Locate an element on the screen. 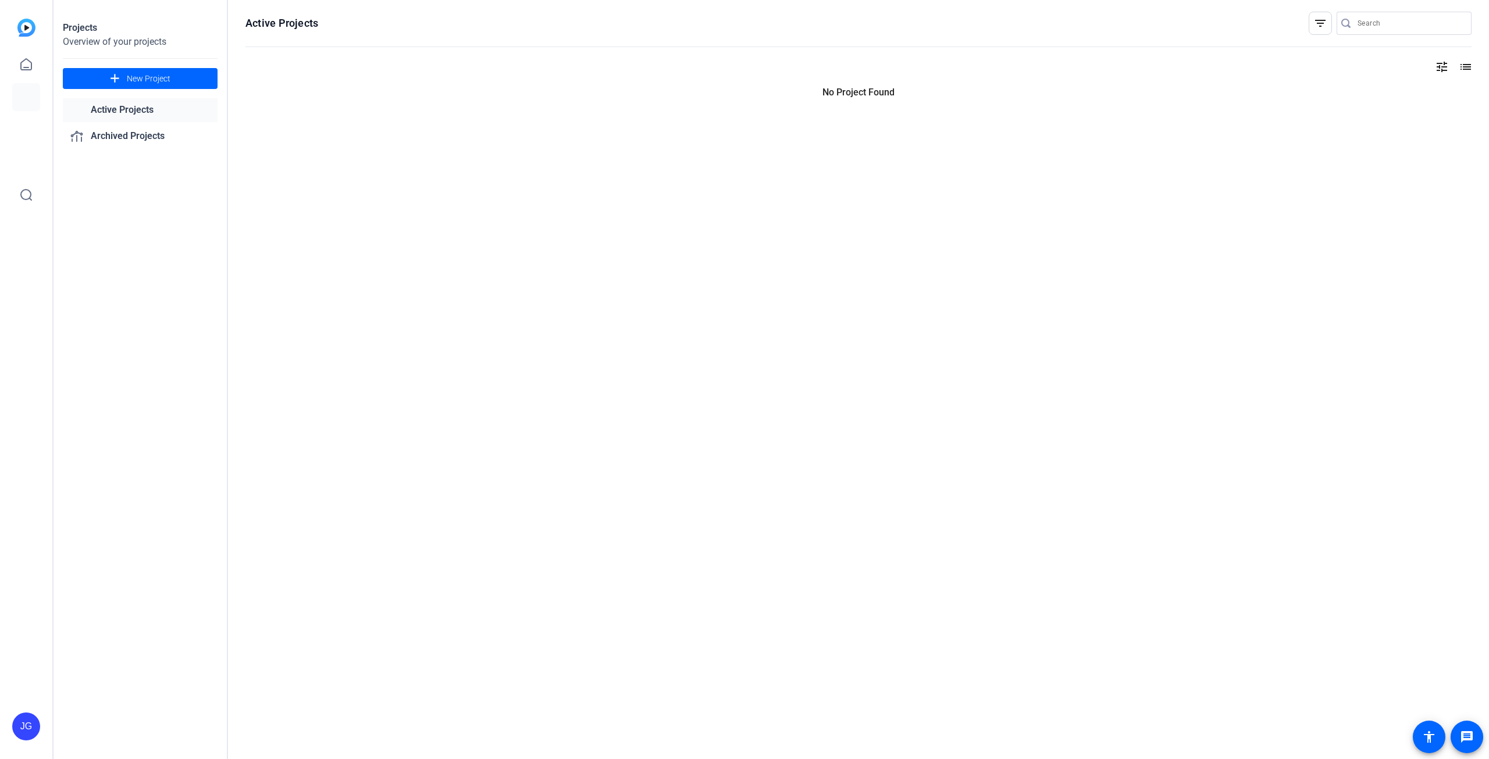 The image size is (1489, 759). mat-icon: accessibility is located at coordinates (1429, 737).